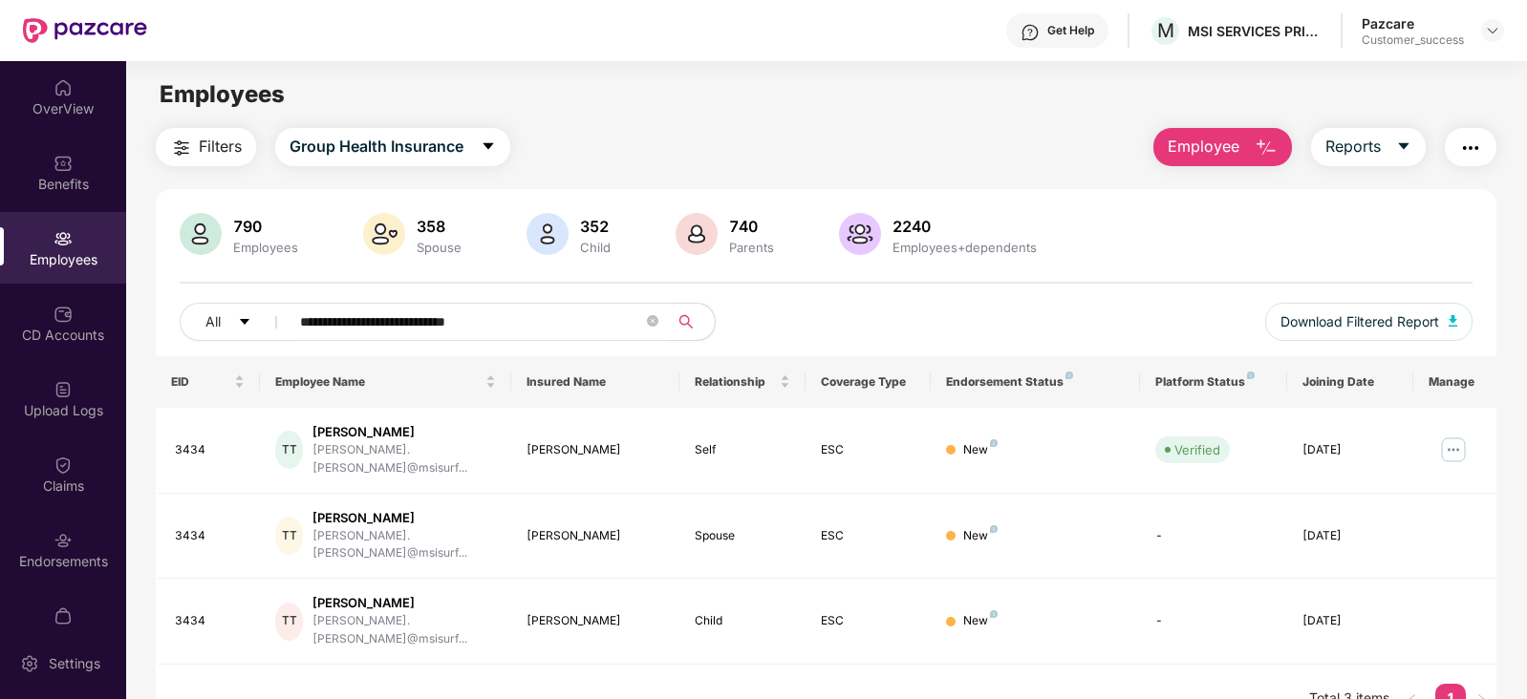 The height and width of the screenshot is (699, 1527). Describe the element at coordinates (1203, 146) in the screenshot. I see `span: Employee` at that location.